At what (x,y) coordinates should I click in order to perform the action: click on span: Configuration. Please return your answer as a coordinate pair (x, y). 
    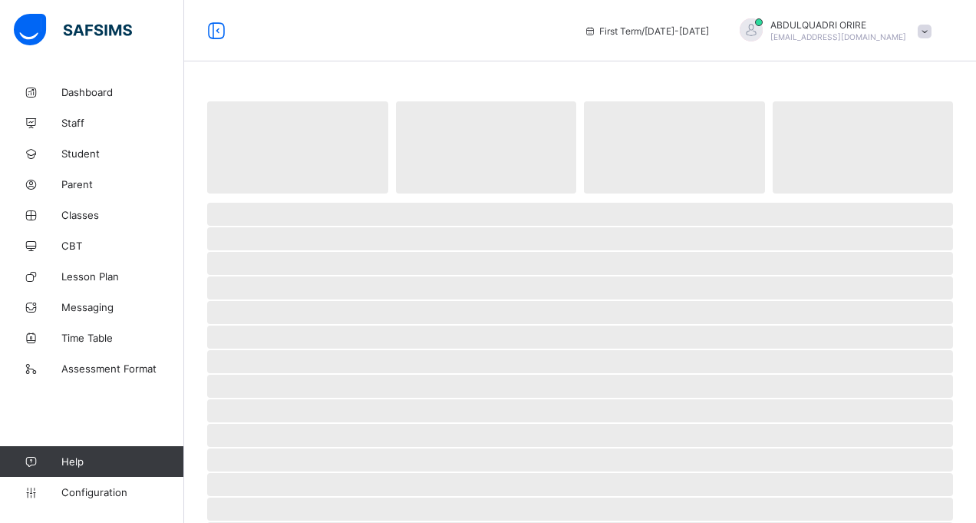
    Looking at the image, I should click on (122, 492).